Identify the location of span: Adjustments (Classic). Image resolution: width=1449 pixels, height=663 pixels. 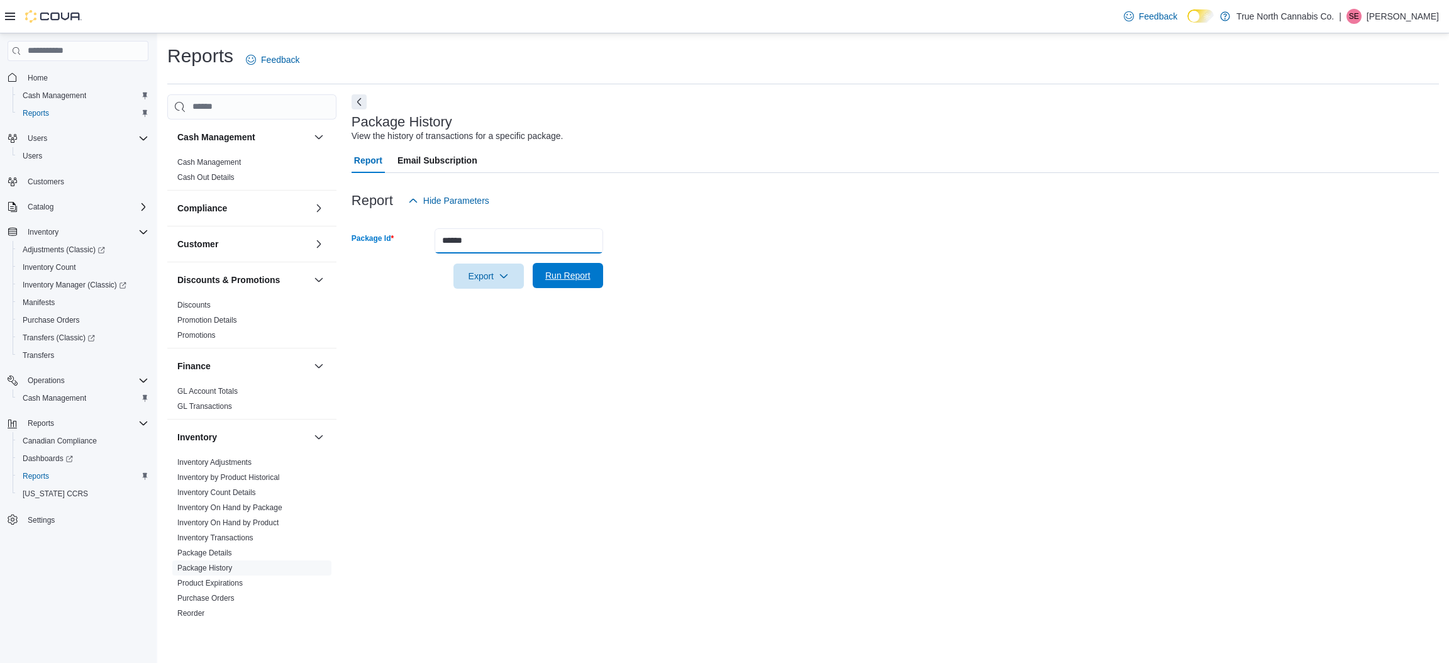
(64, 250).